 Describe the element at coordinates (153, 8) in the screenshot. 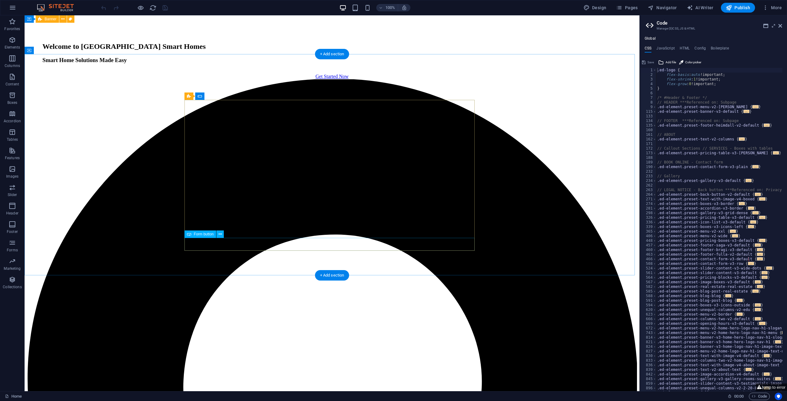

I see `i: Reload page` at that location.